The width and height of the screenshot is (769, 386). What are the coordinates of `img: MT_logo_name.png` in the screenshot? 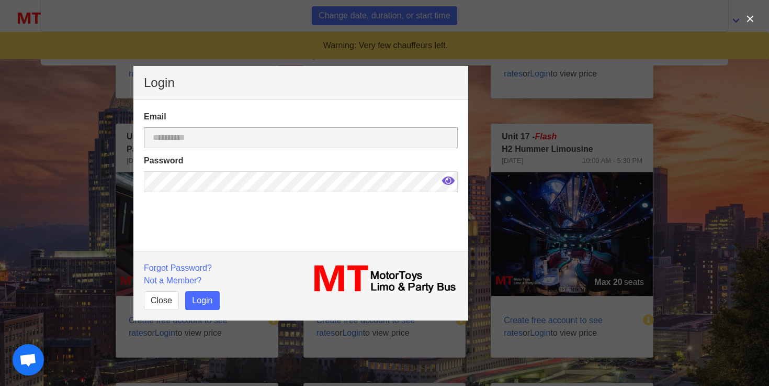 It's located at (382, 279).